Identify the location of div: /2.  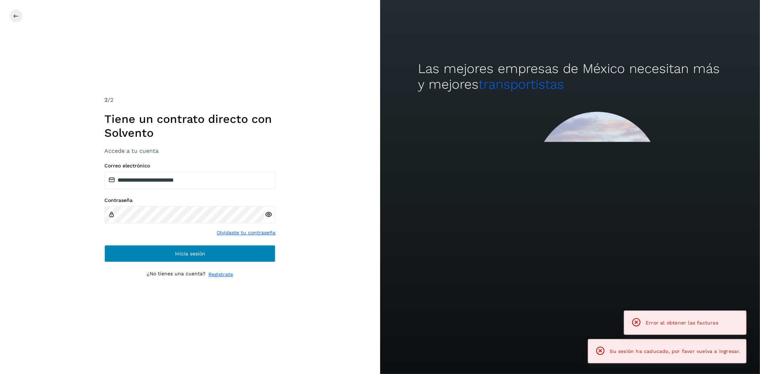
(190, 100).